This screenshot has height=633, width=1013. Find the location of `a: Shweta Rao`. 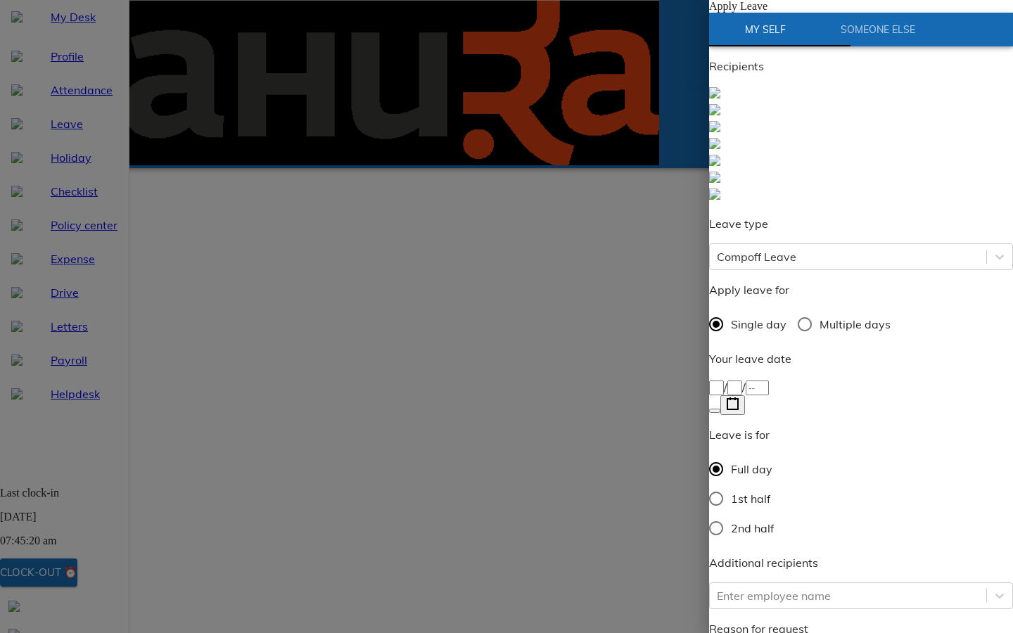

a: Shweta Rao is located at coordinates (861, 96).